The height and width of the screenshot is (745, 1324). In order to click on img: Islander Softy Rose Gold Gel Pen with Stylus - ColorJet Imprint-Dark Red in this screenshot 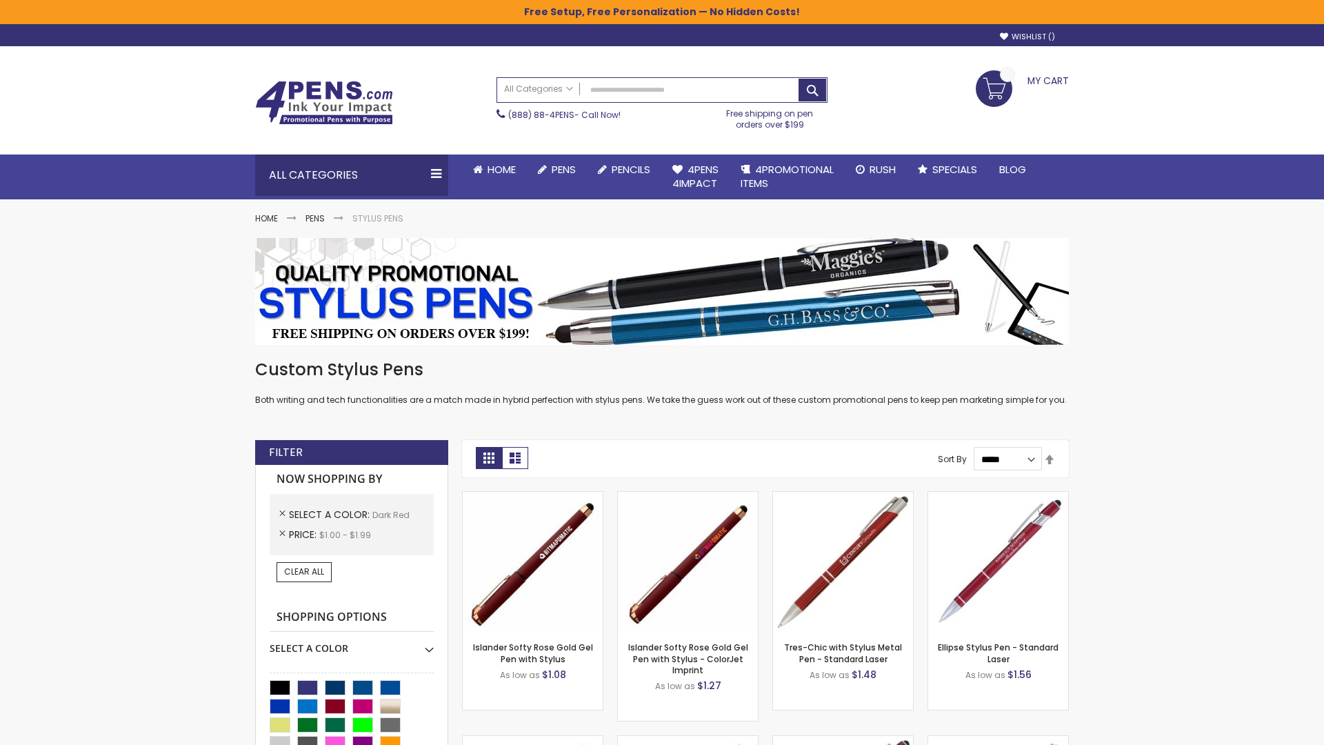, I will do `click(687, 561)`.